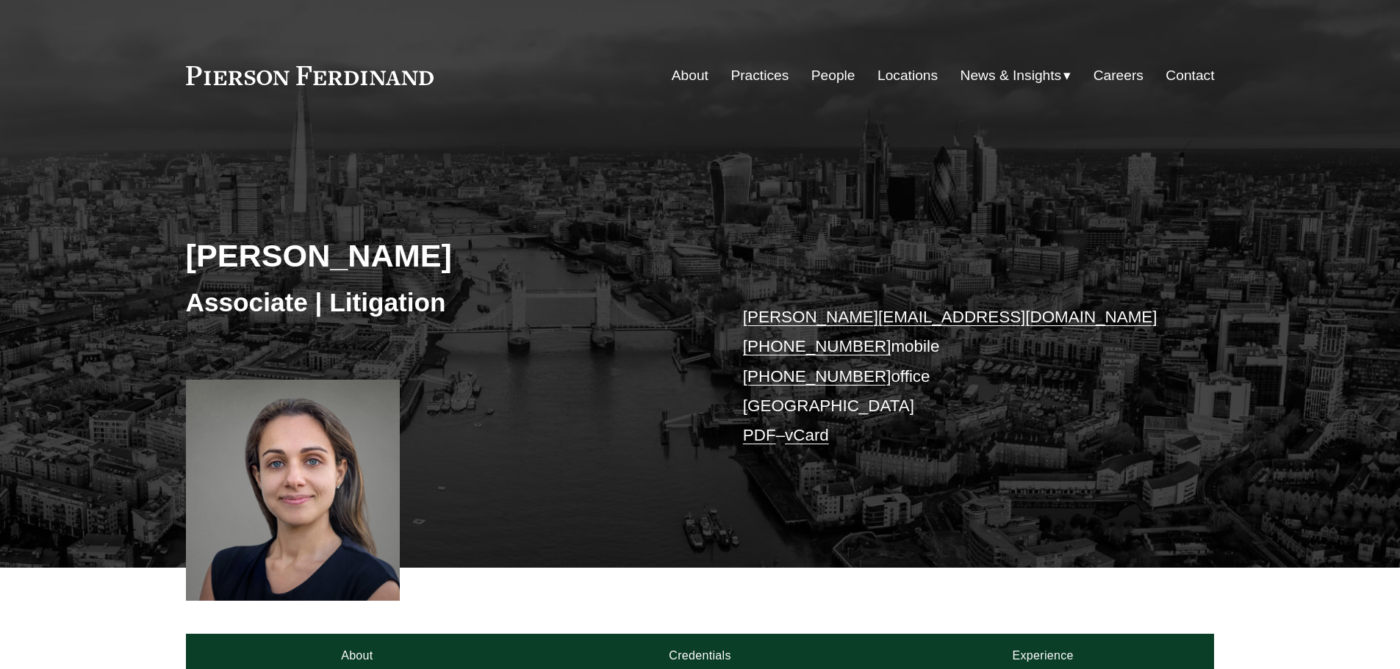 This screenshot has height=669, width=1400. What do you see at coordinates (759, 76) in the screenshot?
I see `a: Practices` at bounding box center [759, 76].